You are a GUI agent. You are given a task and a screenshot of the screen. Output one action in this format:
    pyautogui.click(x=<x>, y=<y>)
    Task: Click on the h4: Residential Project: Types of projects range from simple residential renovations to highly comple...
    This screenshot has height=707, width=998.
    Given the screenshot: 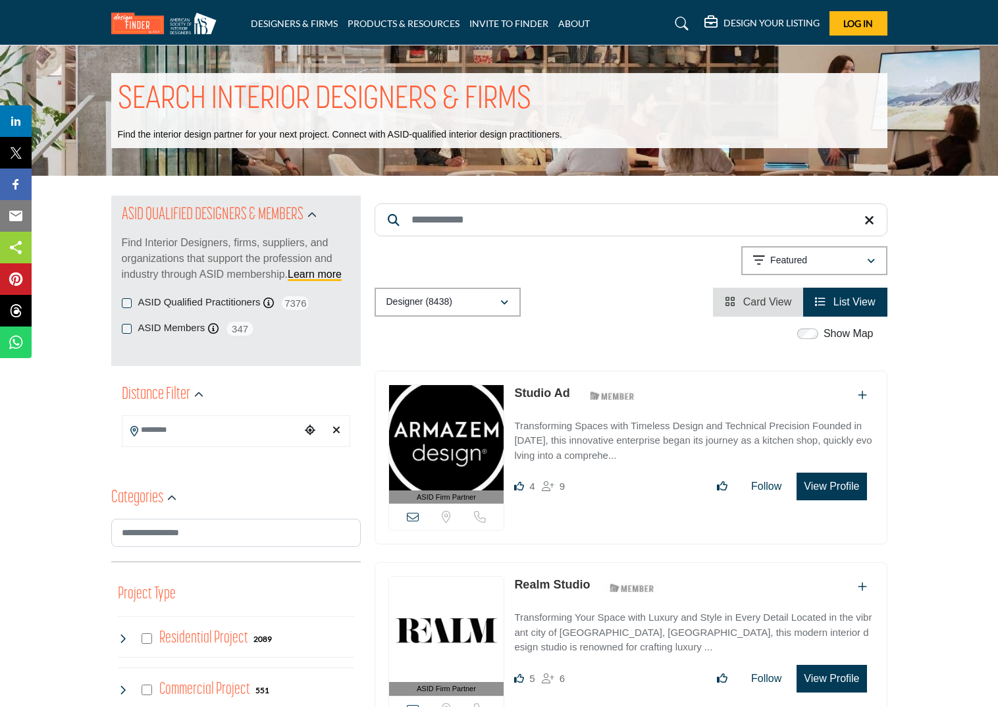 What is the action you would take?
    pyautogui.click(x=204, y=638)
    